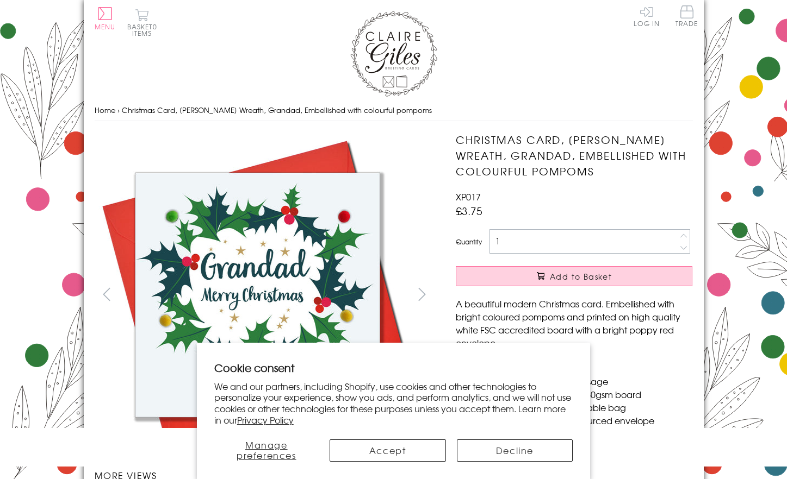 This screenshot has width=787, height=479. I want to click on a: Privacy Policy, so click(265, 420).